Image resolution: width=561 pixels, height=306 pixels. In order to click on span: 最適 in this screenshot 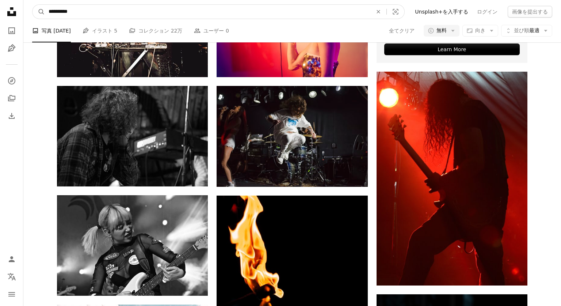, I will do `click(527, 31)`.